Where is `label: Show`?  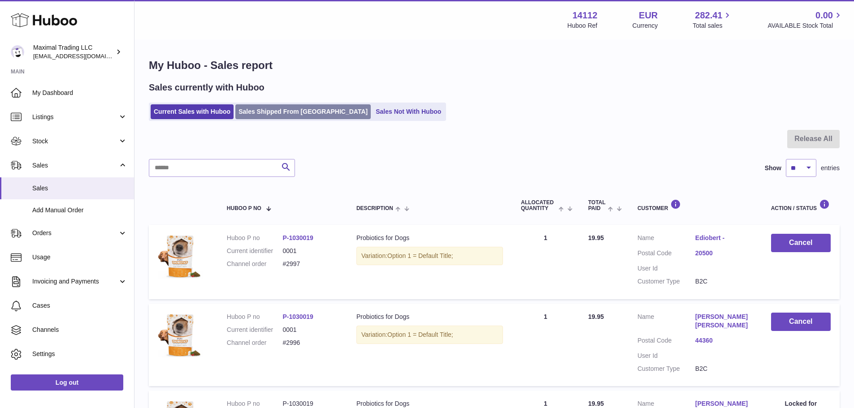
label: Show is located at coordinates (773, 168).